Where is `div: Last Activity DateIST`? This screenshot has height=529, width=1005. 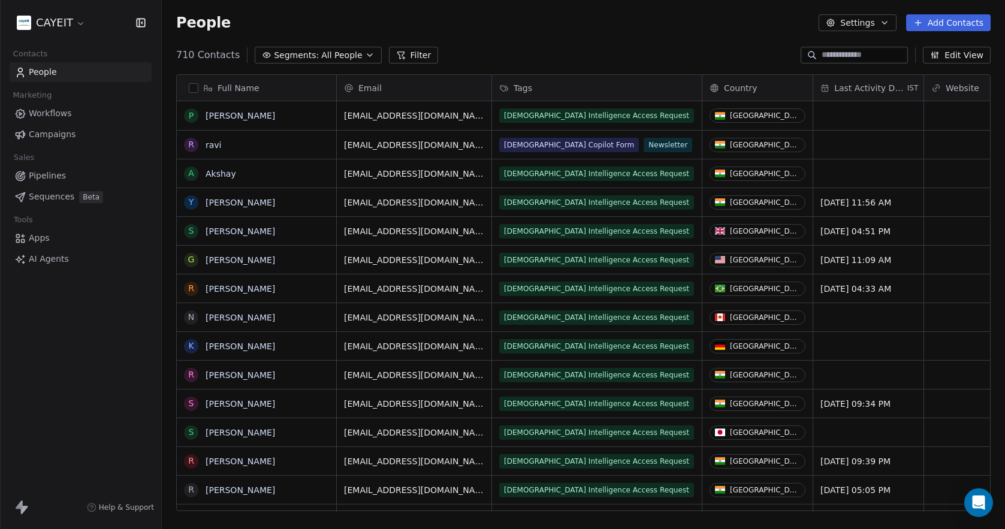 div: Last Activity DateIST is located at coordinates (869, 88).